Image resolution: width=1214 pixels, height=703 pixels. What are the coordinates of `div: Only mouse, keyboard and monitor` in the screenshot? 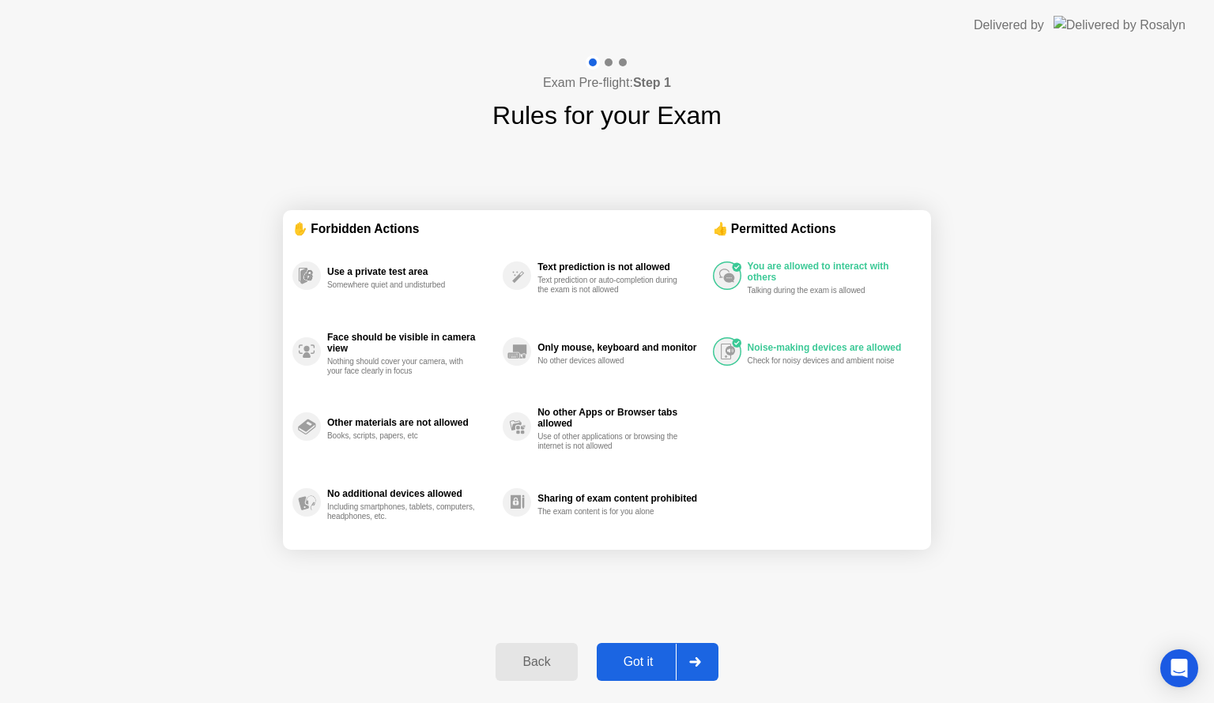 It's located at (620, 348).